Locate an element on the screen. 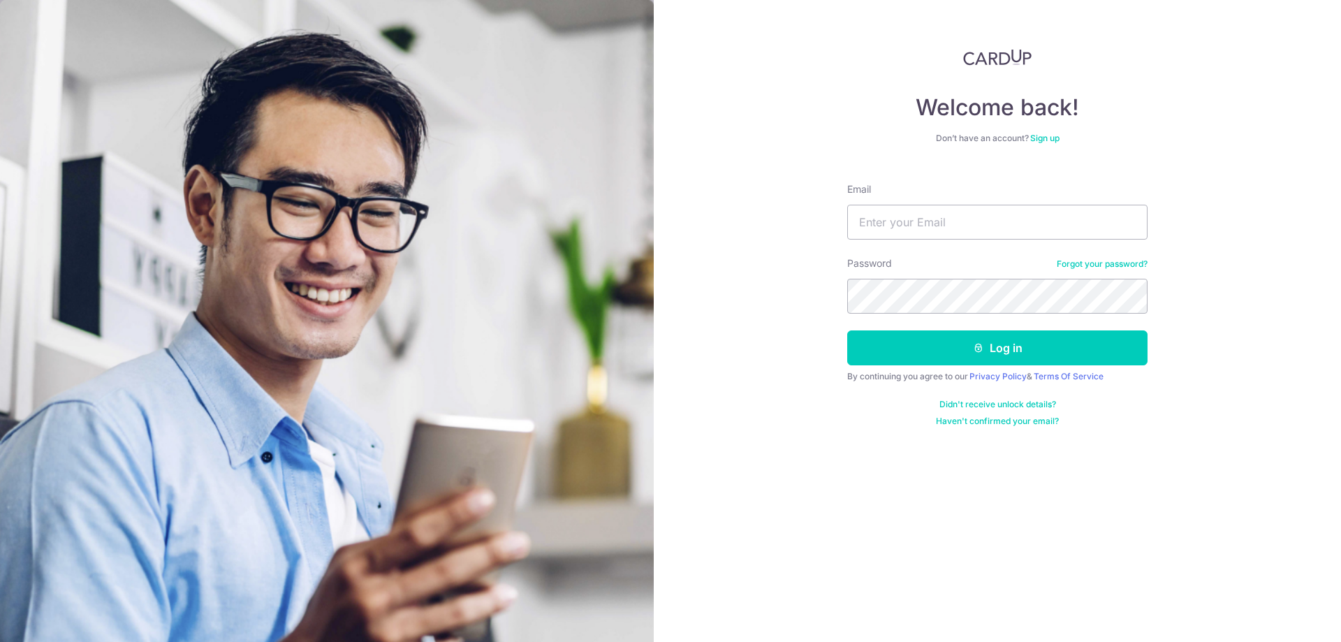 This screenshot has width=1341, height=642. a: Forgot your password? is located at coordinates (1102, 264).